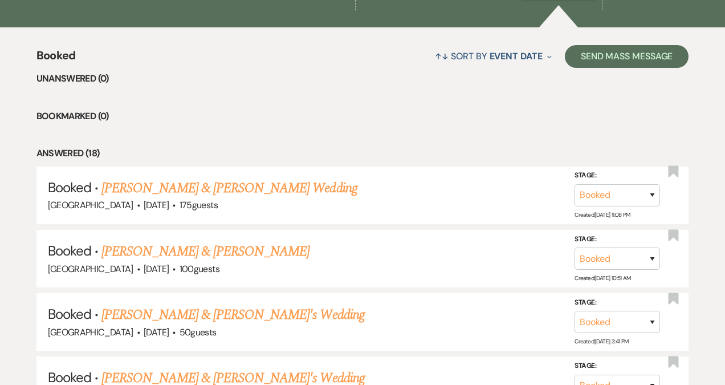 The height and width of the screenshot is (385, 725). Describe the element at coordinates (199, 268) in the screenshot. I see `span: 100 guests` at that location.